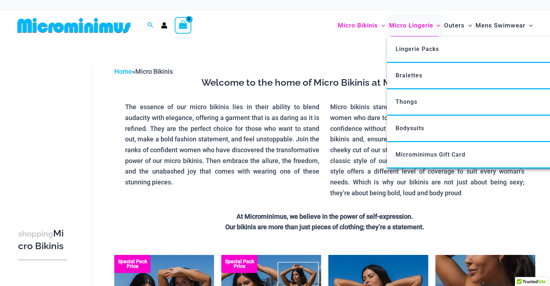 This screenshot has width=550, height=286. I want to click on span: Outers, so click(454, 25).